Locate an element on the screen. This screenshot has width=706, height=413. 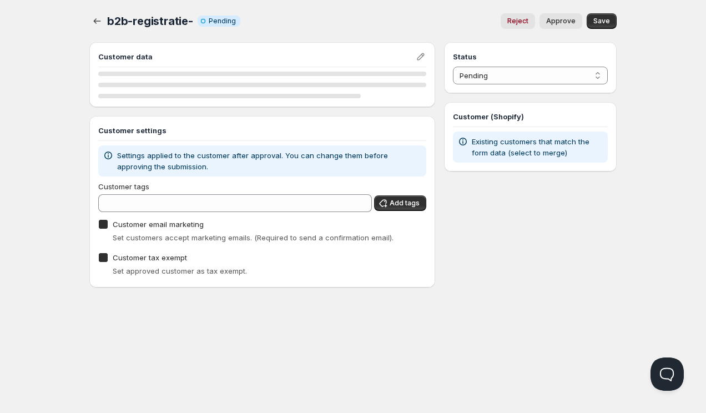
span: Pending is located at coordinates (222, 21).